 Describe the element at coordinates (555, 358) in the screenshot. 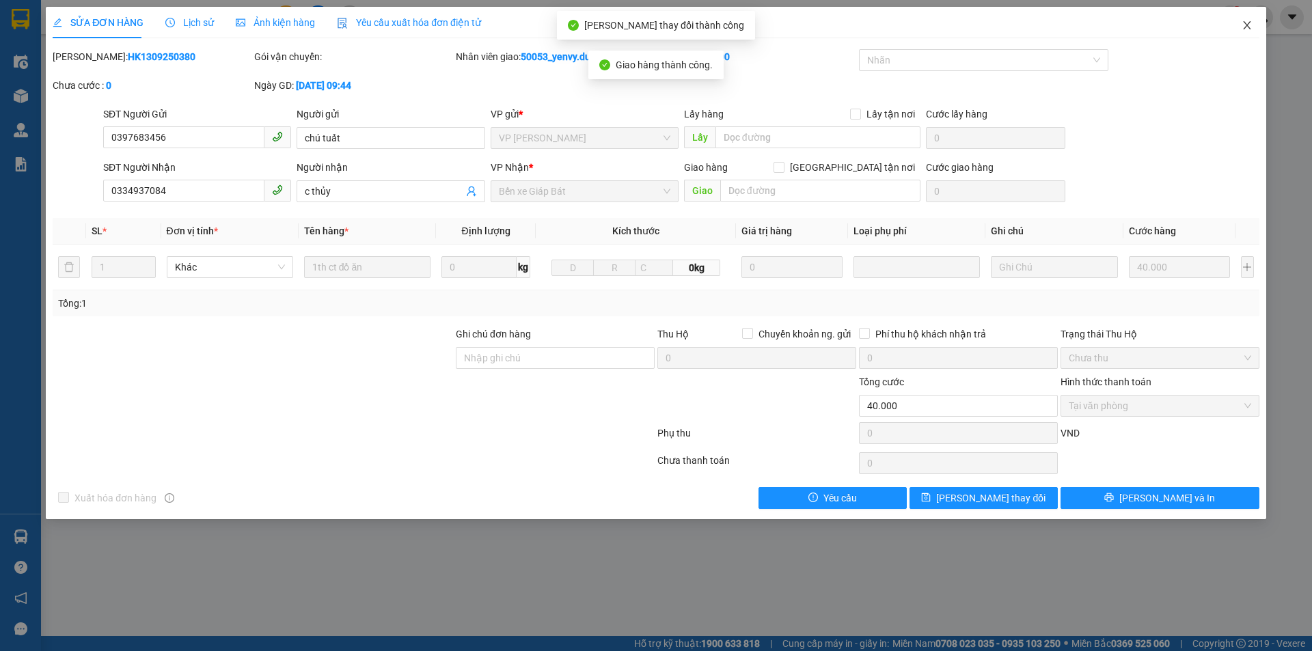

I see `input: Ghi chú đơn hàng` at that location.